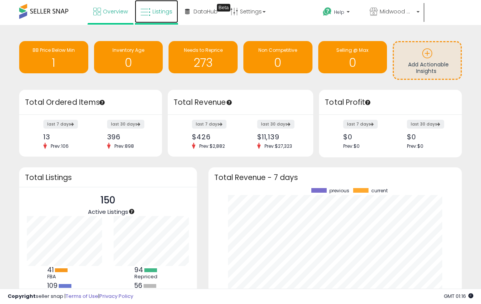  What do you see at coordinates (240, 102) in the screenshot?
I see `h3: Total Revenue` at bounding box center [240, 102].